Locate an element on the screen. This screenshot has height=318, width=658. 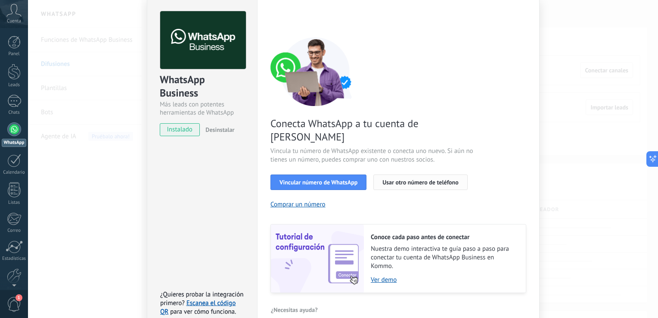
div: Listas is located at coordinates (14, 202).